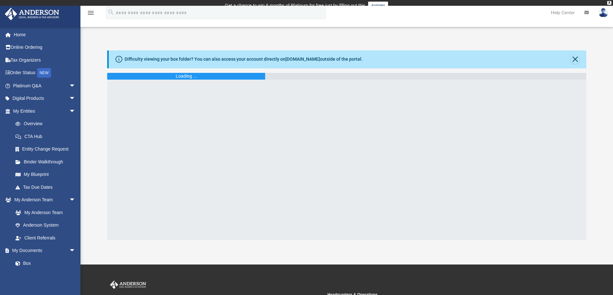 Image resolution: width=613 pixels, height=295 pixels. I want to click on button: Close, so click(575, 59).